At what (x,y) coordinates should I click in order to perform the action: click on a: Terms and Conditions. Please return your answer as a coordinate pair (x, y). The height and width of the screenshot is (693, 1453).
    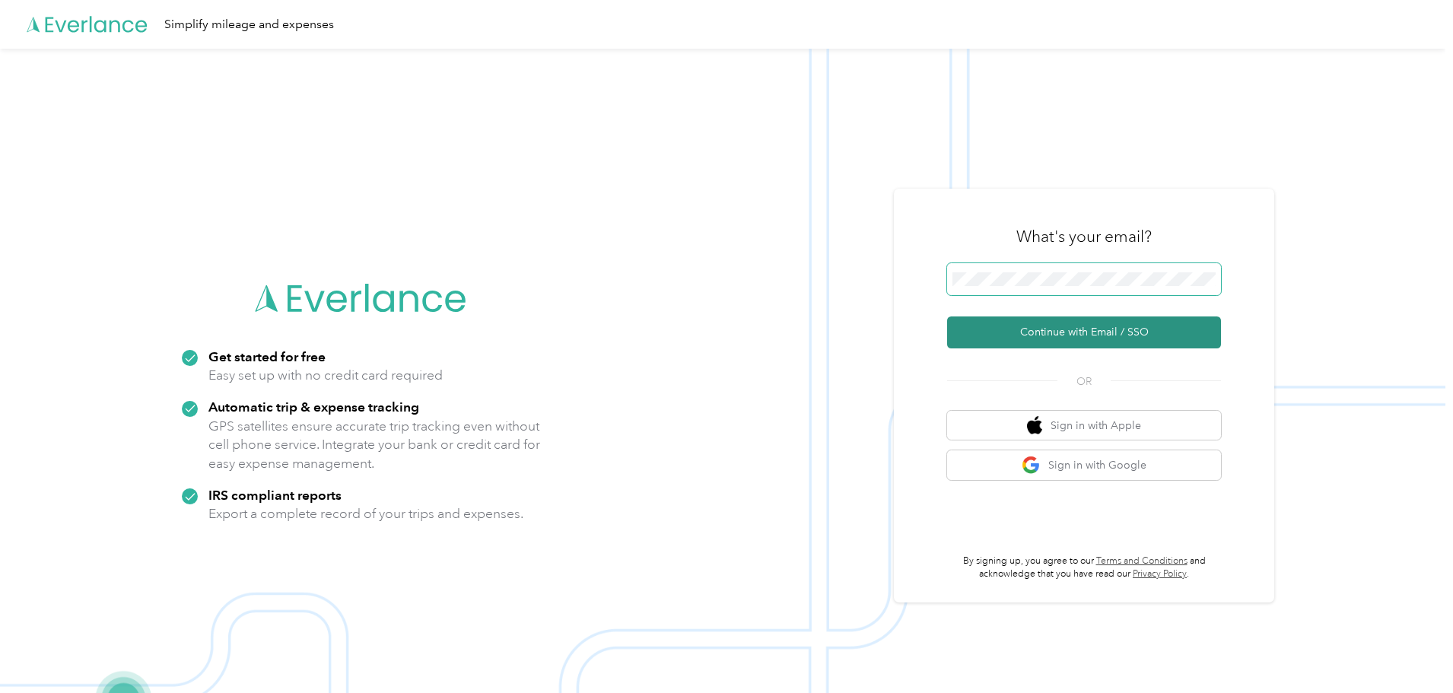
    Looking at the image, I should click on (1142, 561).